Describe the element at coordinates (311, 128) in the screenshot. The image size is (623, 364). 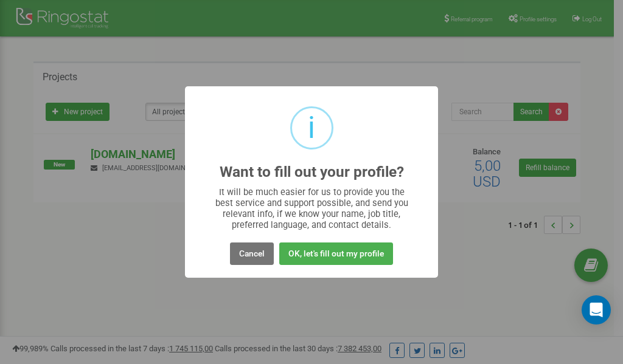
I see `div: i` at that location.